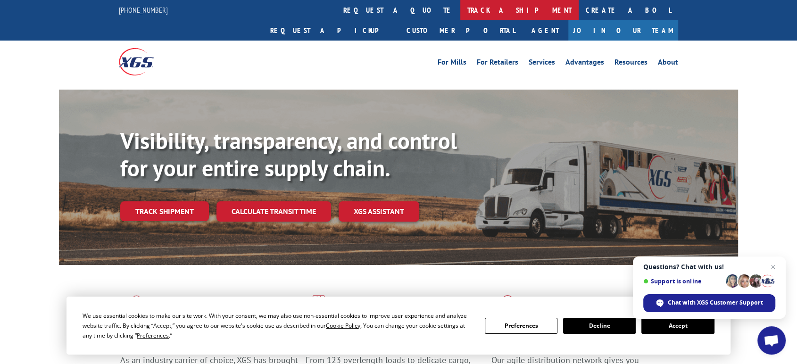  Describe the element at coordinates (542, 64) in the screenshot. I see `a: Services` at that location.